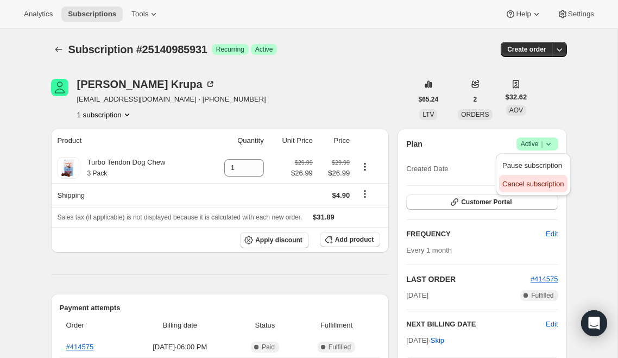 This screenshot has width=618, height=358. What do you see at coordinates (429, 99) in the screenshot?
I see `button: $65.24` at bounding box center [429, 99].